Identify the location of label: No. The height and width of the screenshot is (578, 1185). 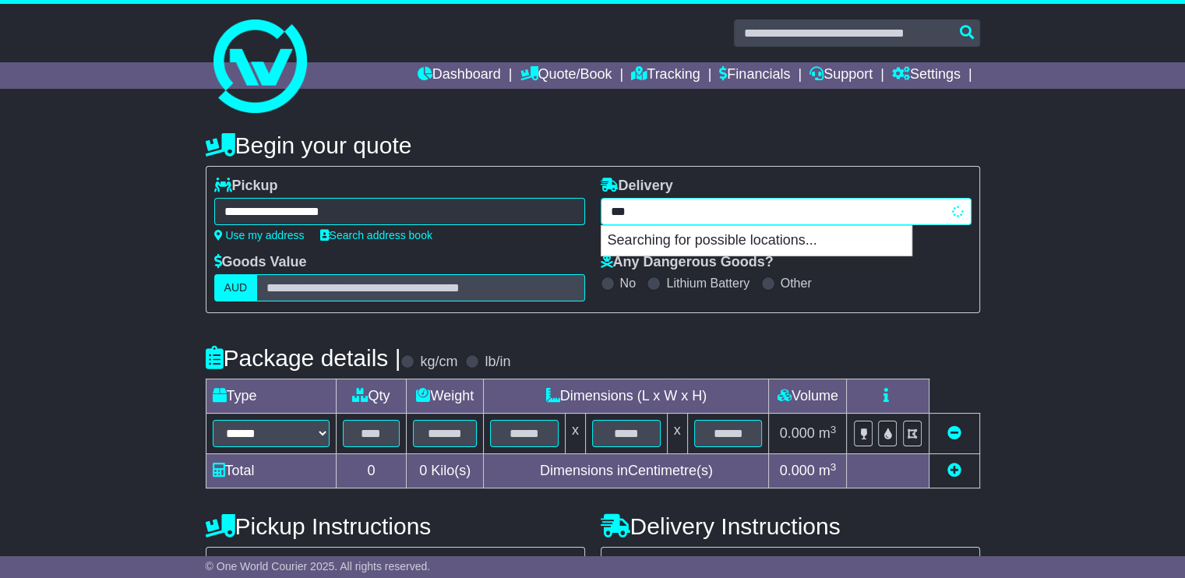
(628, 283).